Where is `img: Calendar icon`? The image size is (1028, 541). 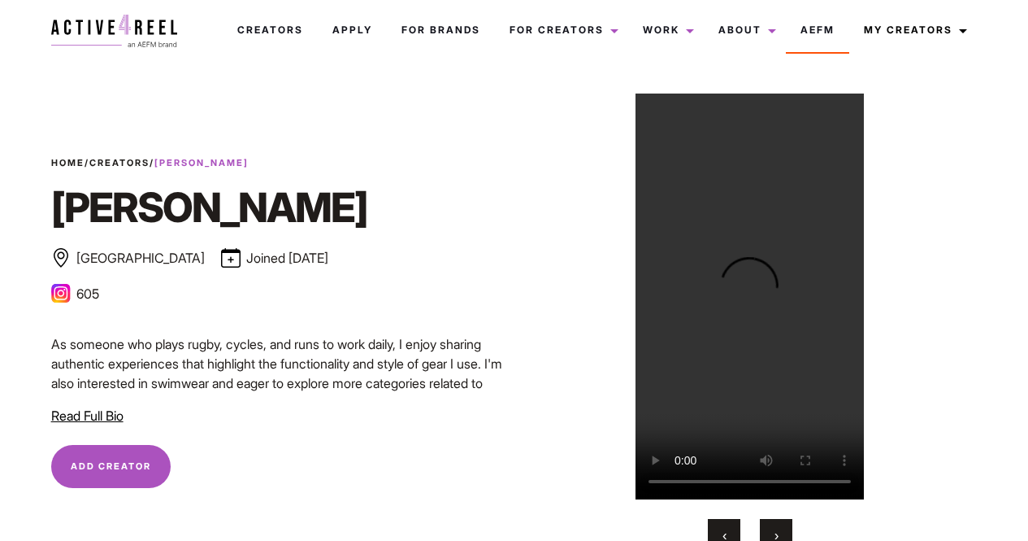 img: Calendar icon is located at coordinates (231, 258).